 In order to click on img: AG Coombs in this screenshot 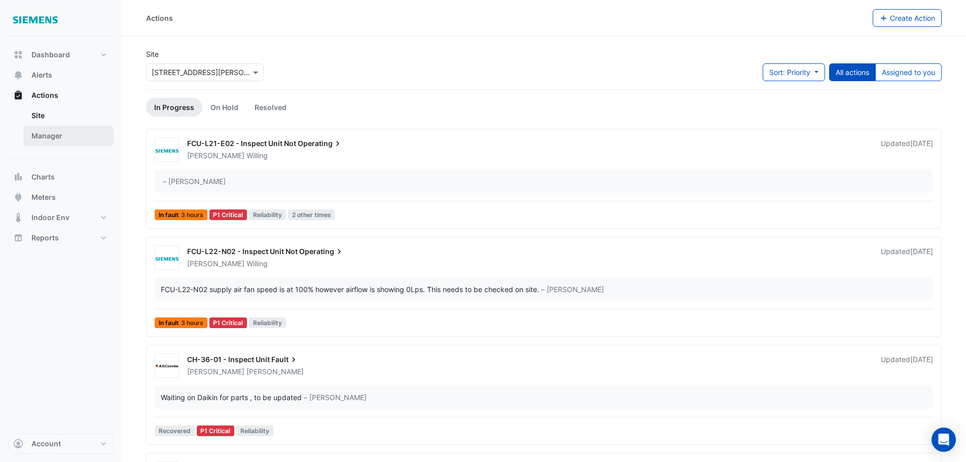, I will do `click(167, 366)`.